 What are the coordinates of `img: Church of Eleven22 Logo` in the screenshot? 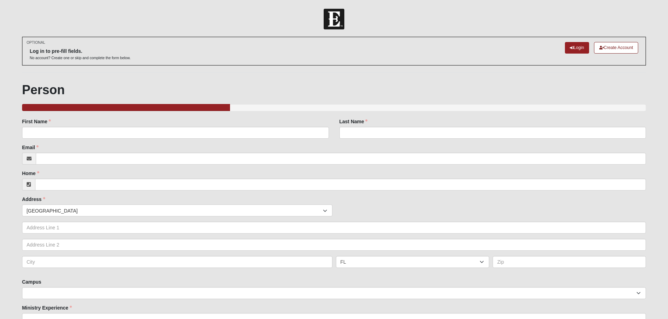 It's located at (334, 19).